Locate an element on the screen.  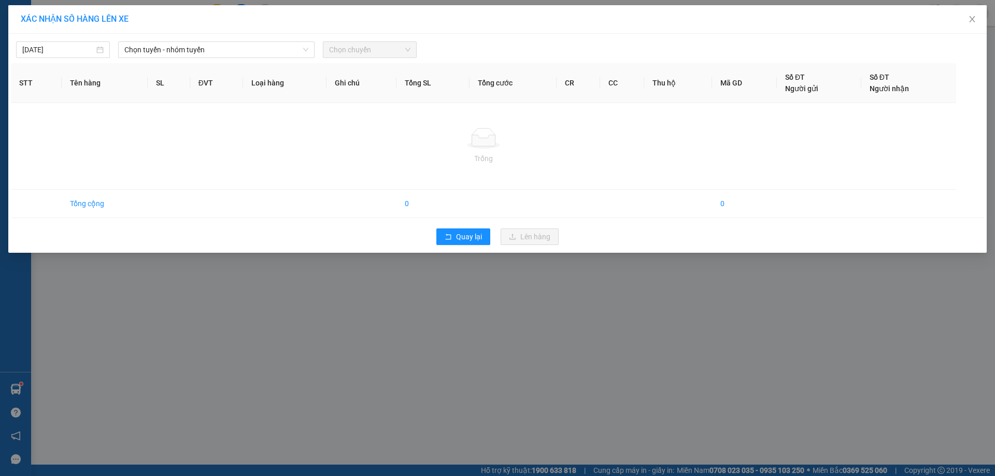
th: STT is located at coordinates (36, 83).